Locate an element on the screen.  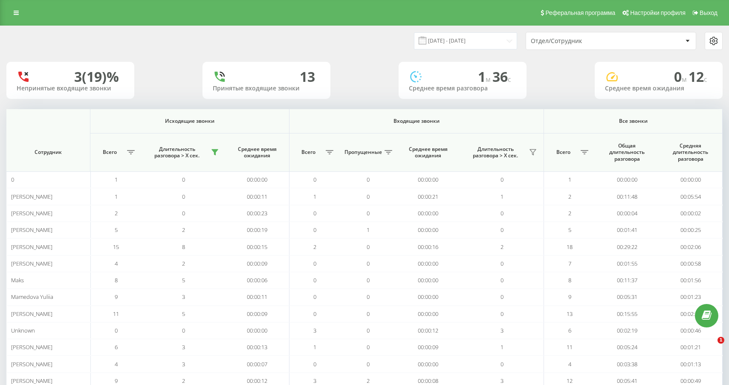
td: 00:00:19 is located at coordinates (257, 230).